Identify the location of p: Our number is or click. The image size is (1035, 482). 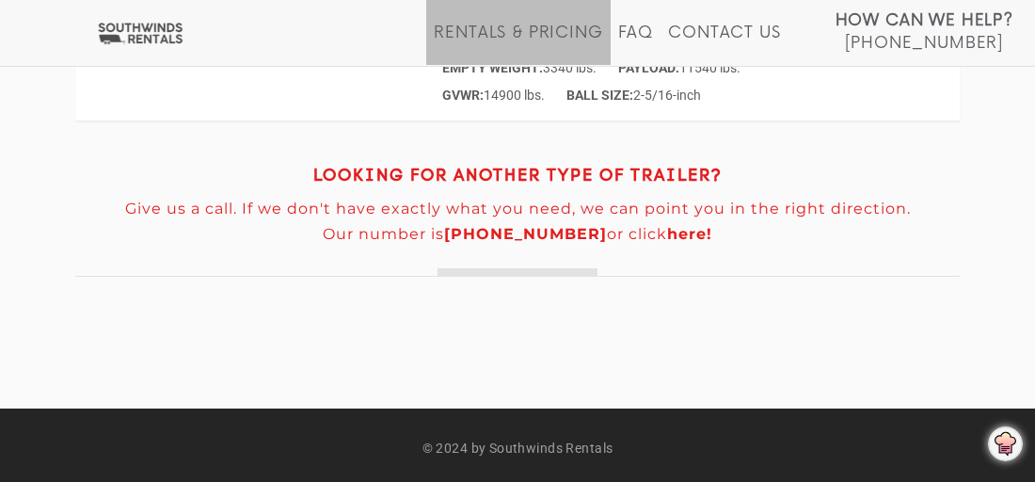
(518, 234).